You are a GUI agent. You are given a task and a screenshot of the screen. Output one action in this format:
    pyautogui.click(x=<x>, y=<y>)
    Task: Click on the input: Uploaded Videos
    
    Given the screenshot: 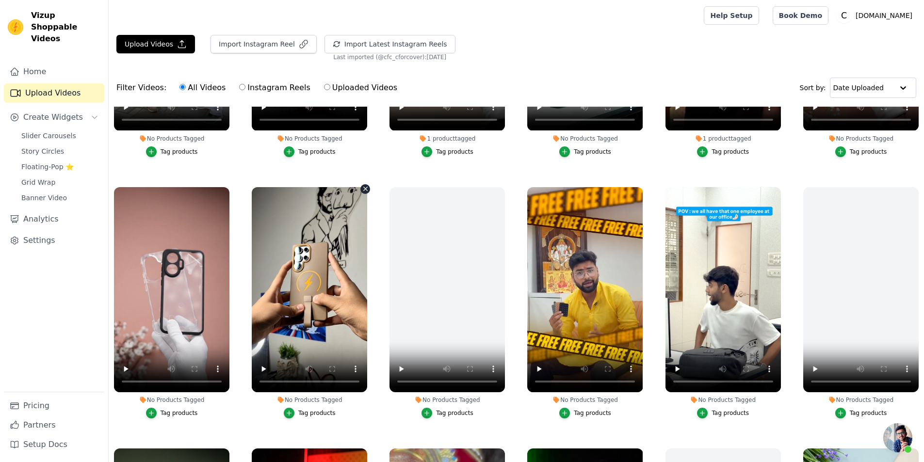 What is the action you would take?
    pyautogui.click(x=327, y=87)
    